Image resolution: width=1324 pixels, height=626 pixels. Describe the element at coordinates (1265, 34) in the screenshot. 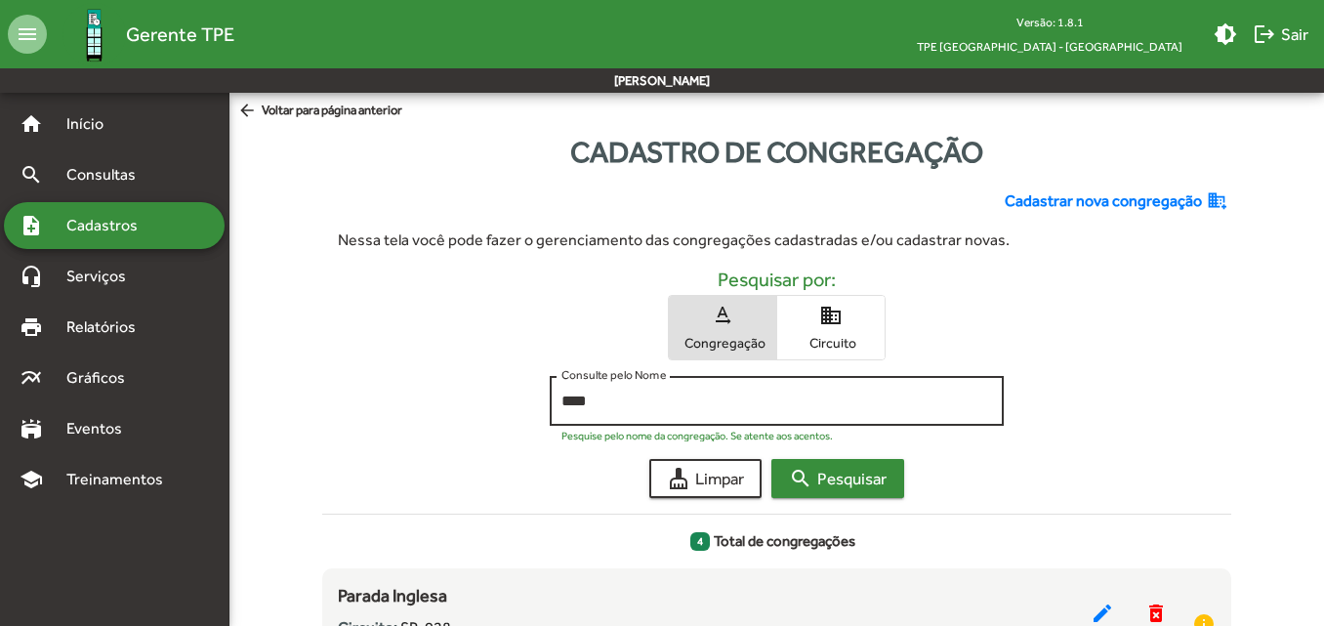

I see `mat-icon: logout` at that location.